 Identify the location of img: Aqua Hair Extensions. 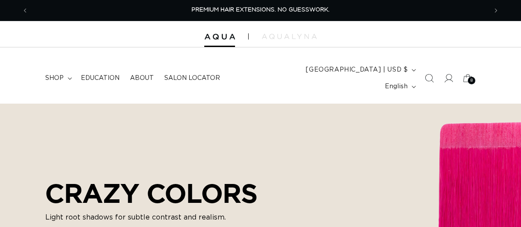
(220, 37).